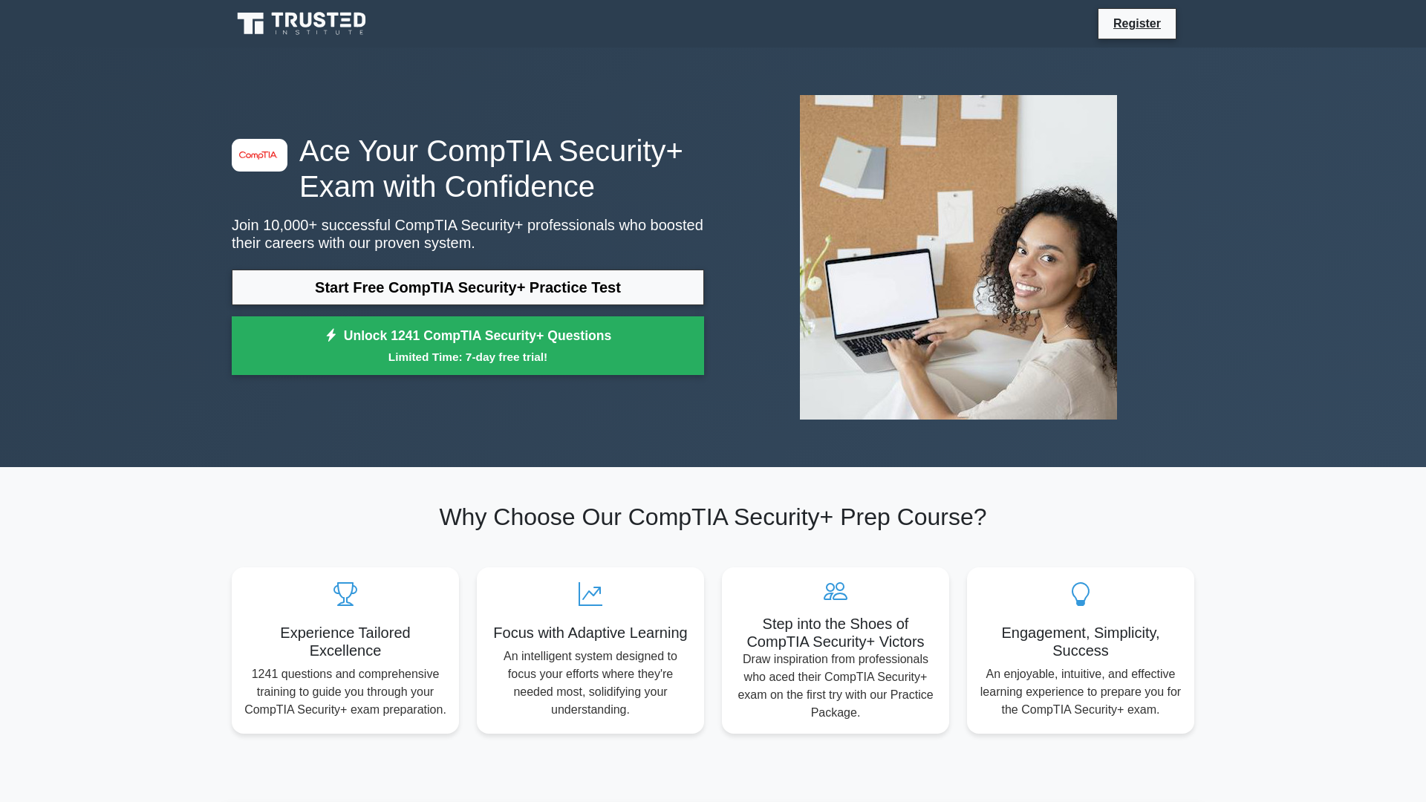 The height and width of the screenshot is (802, 1426). Describe the element at coordinates (345, 692) in the screenshot. I see `p: 1241 questions and comprehensive training to guide you through your CompTIA Security+ exam prepar...` at that location.